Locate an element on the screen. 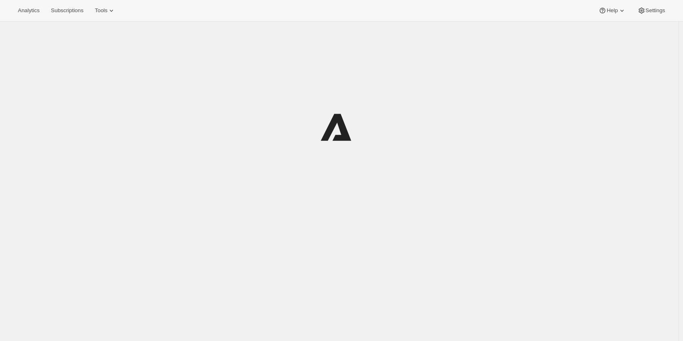  span: Analytics is located at coordinates (28, 11).